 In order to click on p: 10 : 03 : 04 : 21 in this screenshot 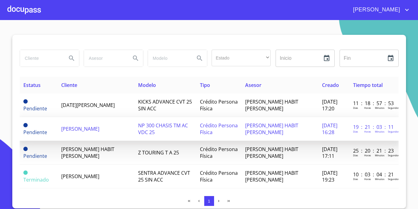, I will do `click(374, 174)`.